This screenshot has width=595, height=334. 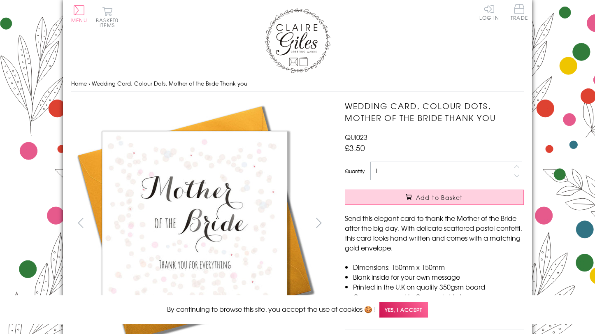 I want to click on button: prev, so click(x=80, y=222).